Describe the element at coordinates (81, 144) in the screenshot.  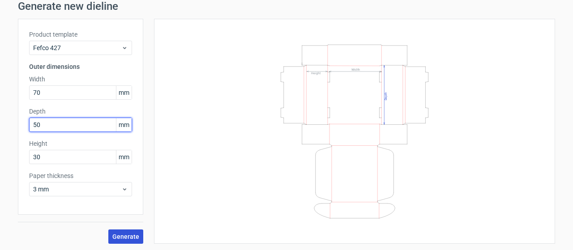
I see `label: Height` at that location.